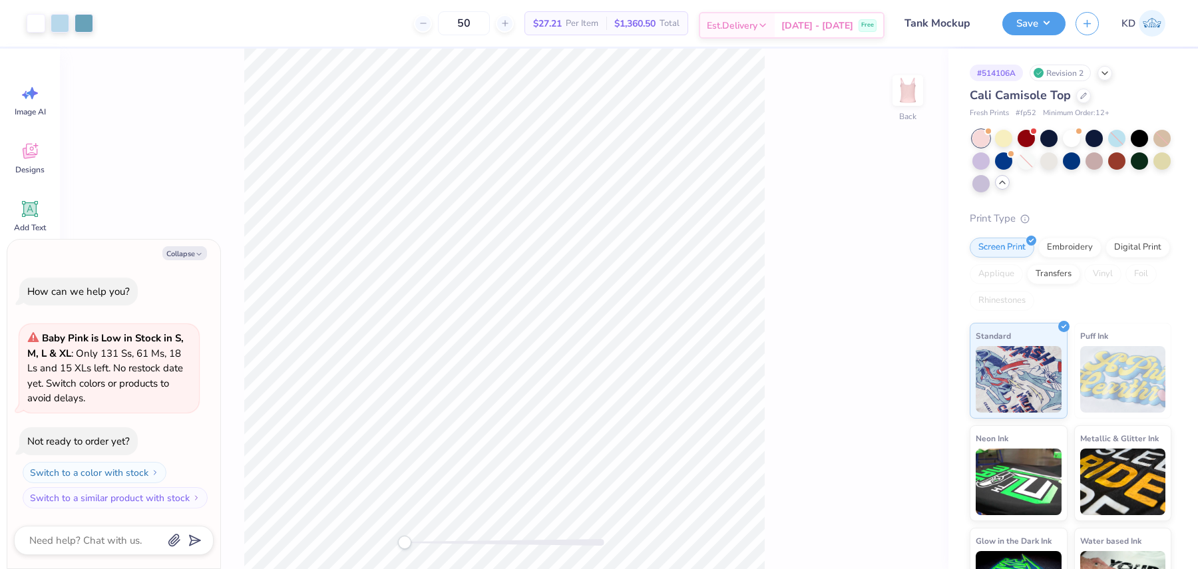  Describe the element at coordinates (30, 112) in the screenshot. I see `span: Image AI` at that location.